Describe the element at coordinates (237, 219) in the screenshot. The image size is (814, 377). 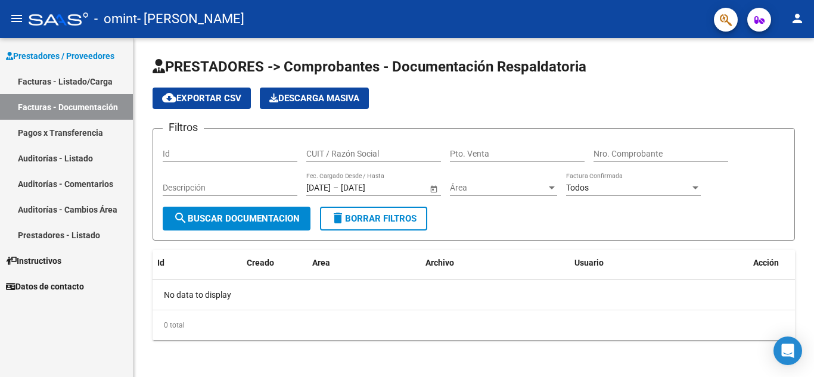
I see `button: Buscar Documentacion` at that location.